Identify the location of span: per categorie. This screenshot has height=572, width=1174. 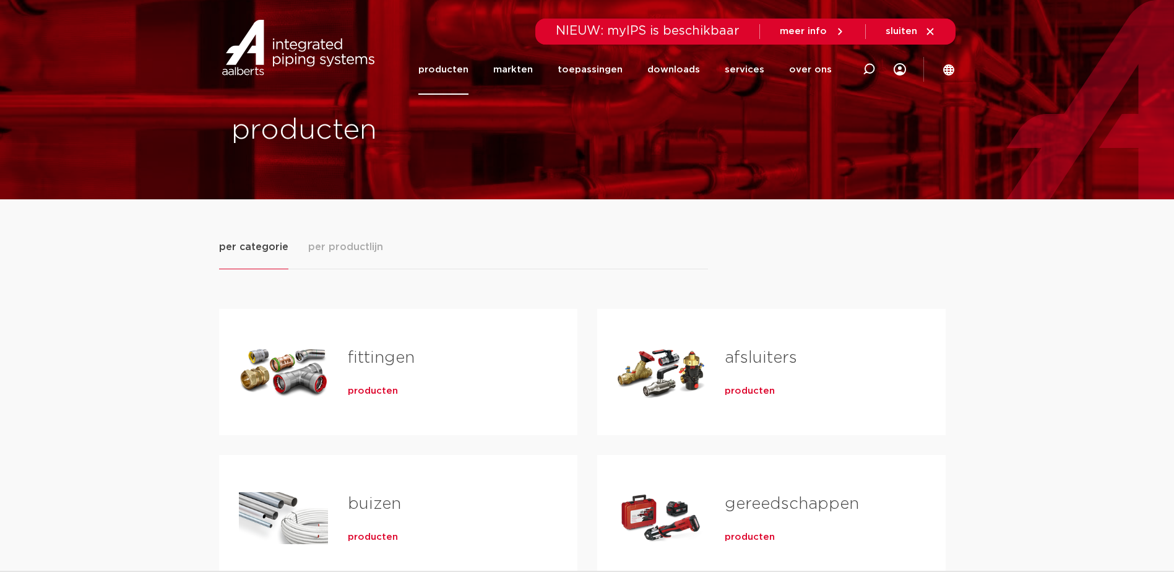
(254, 247).